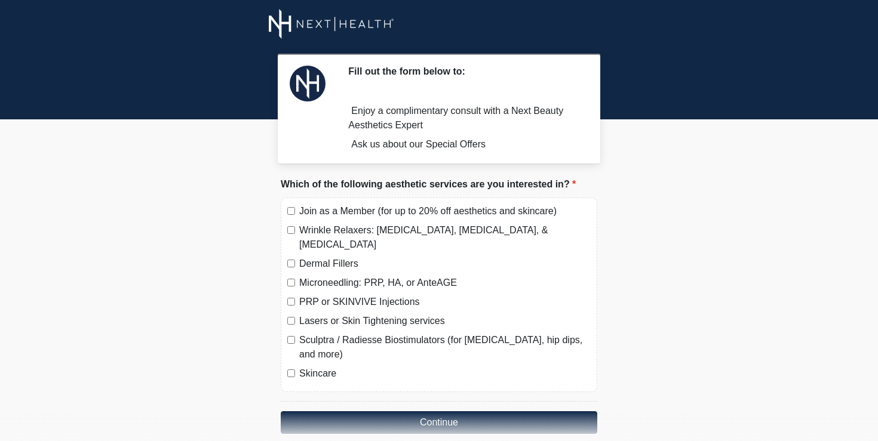 This screenshot has height=441, width=878. I want to click on input: Dermal Fillers, so click(291, 263).